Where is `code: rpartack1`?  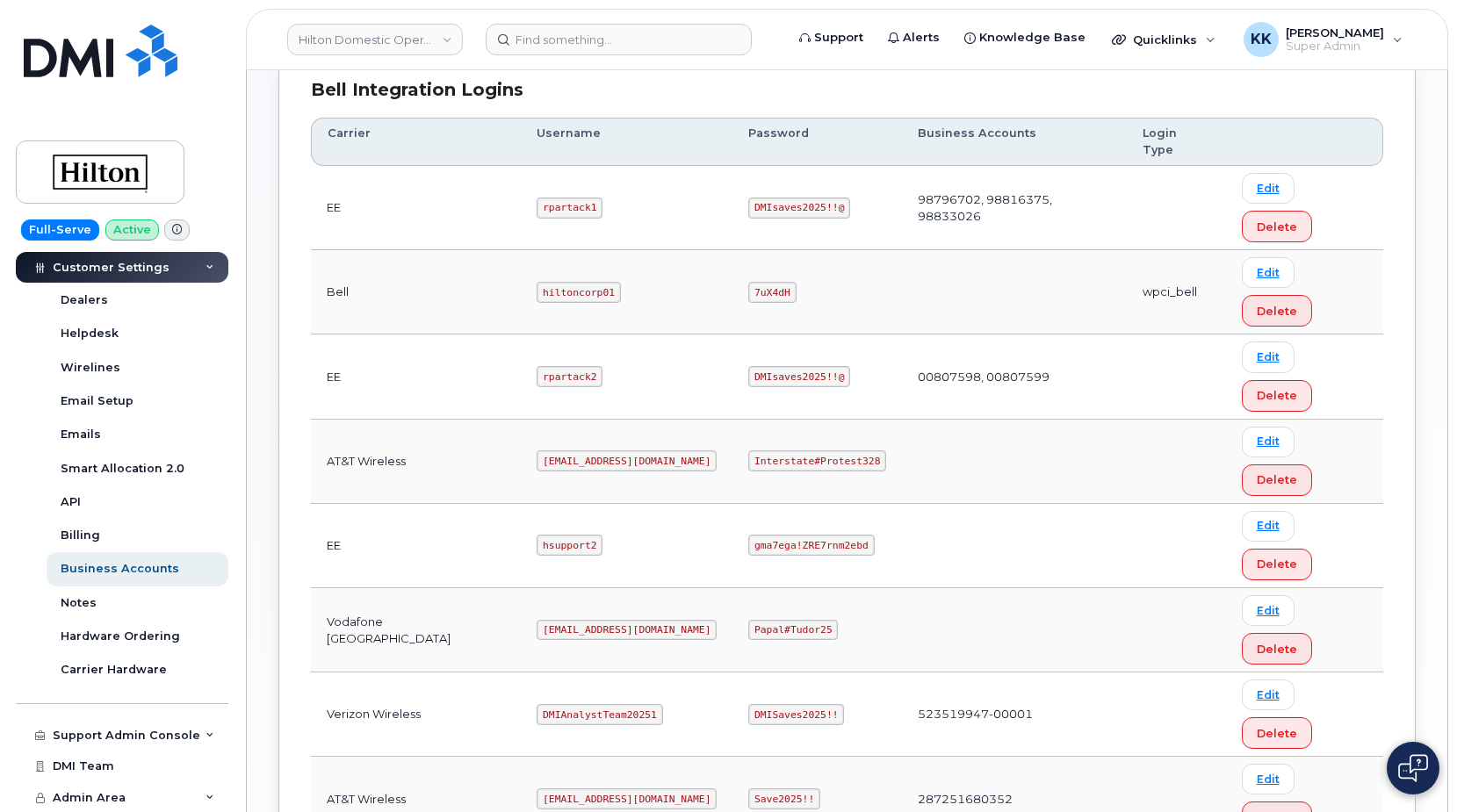
code: rpartack1 is located at coordinates (569, 208).